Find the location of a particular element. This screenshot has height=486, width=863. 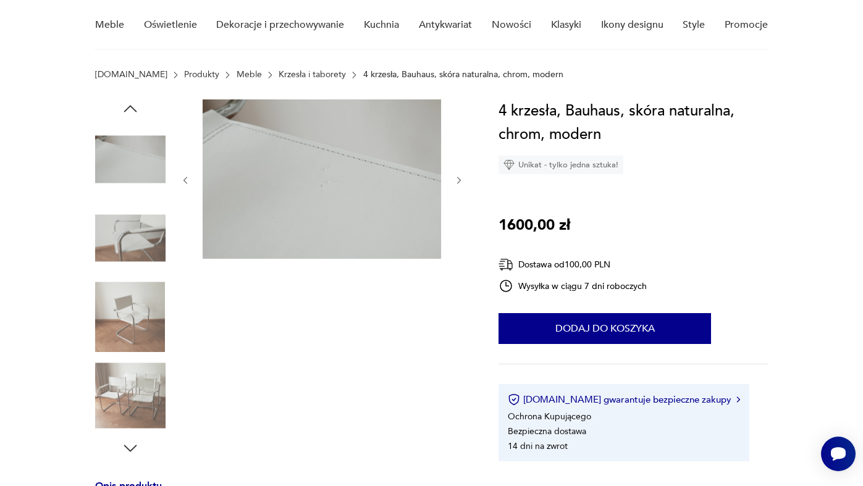

img: Ikona dostawy is located at coordinates (506, 264).